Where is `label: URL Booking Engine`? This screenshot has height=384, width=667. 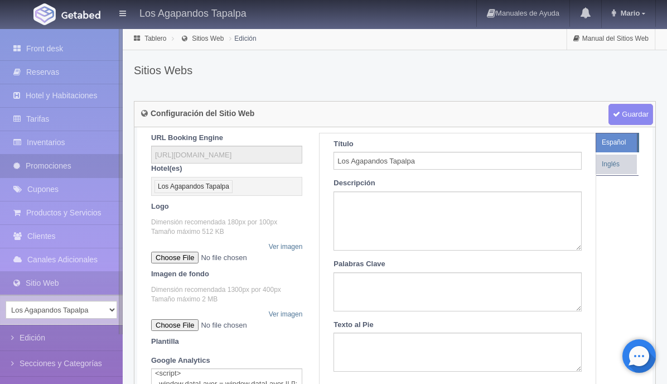
label: URL Booking Engine is located at coordinates (187, 138).